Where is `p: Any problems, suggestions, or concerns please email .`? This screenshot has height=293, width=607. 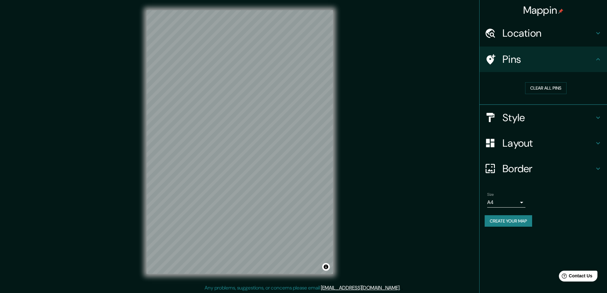 p: Any problems, suggestions, or concerns please email . is located at coordinates (302, 288).